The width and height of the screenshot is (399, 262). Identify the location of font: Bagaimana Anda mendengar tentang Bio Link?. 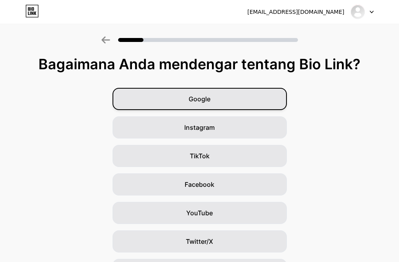
(199, 64).